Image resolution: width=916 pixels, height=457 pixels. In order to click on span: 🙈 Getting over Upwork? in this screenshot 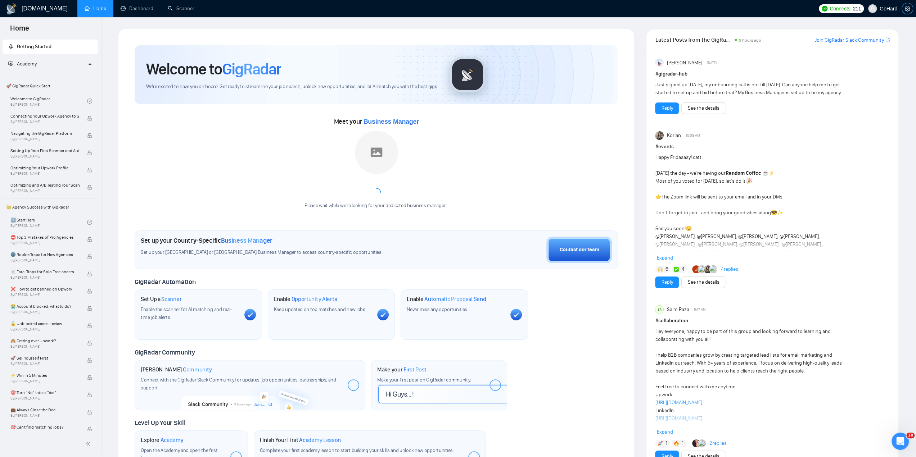, I will do `click(45, 341)`.